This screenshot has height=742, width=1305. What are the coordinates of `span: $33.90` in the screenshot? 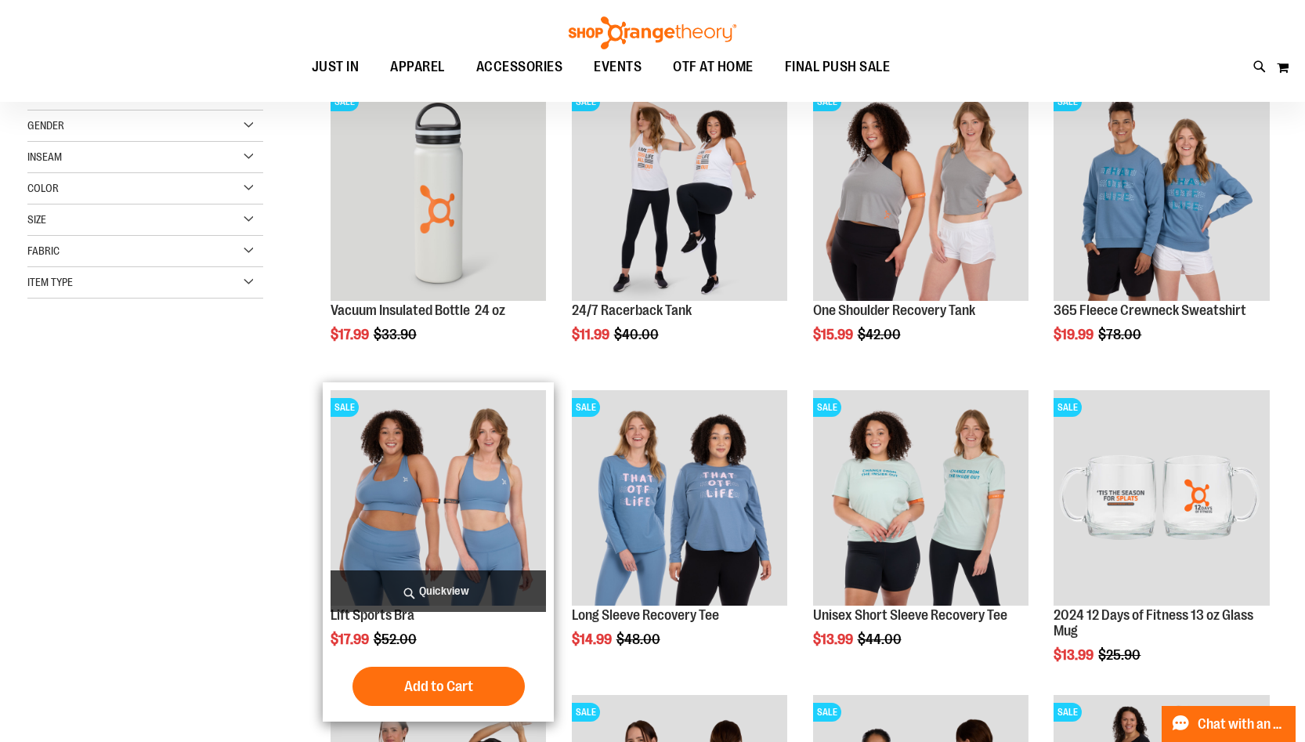 It's located at (396, 334).